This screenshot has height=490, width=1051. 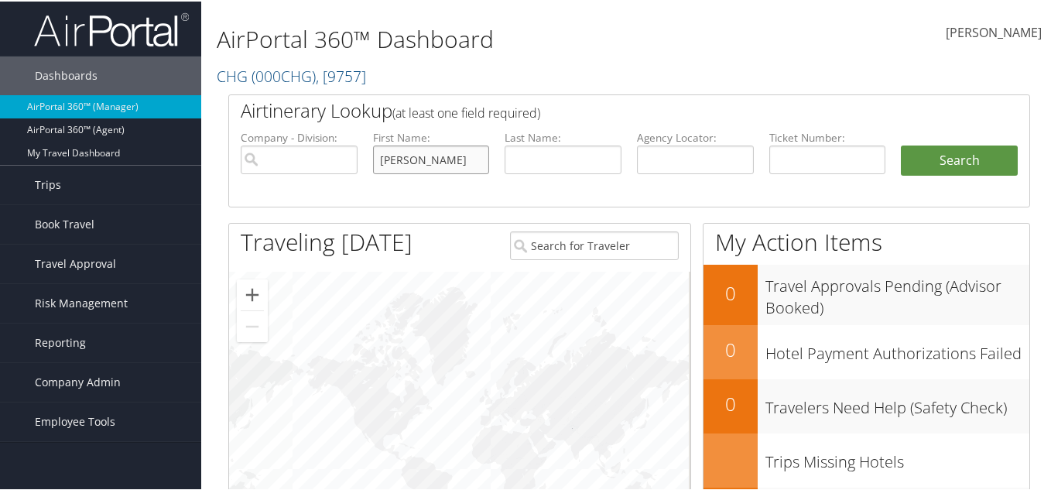 I want to click on span: , [ 9757 ], so click(x=341, y=74).